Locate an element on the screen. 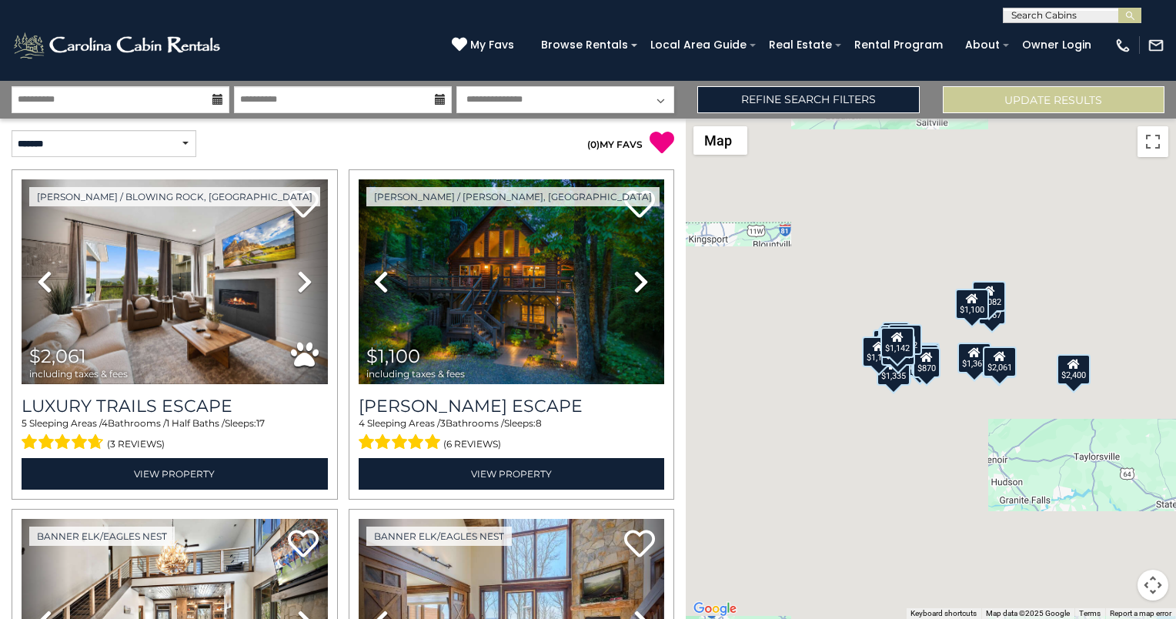 This screenshot has width=1176, height=619. span: $2,061 is located at coordinates (58, 356).